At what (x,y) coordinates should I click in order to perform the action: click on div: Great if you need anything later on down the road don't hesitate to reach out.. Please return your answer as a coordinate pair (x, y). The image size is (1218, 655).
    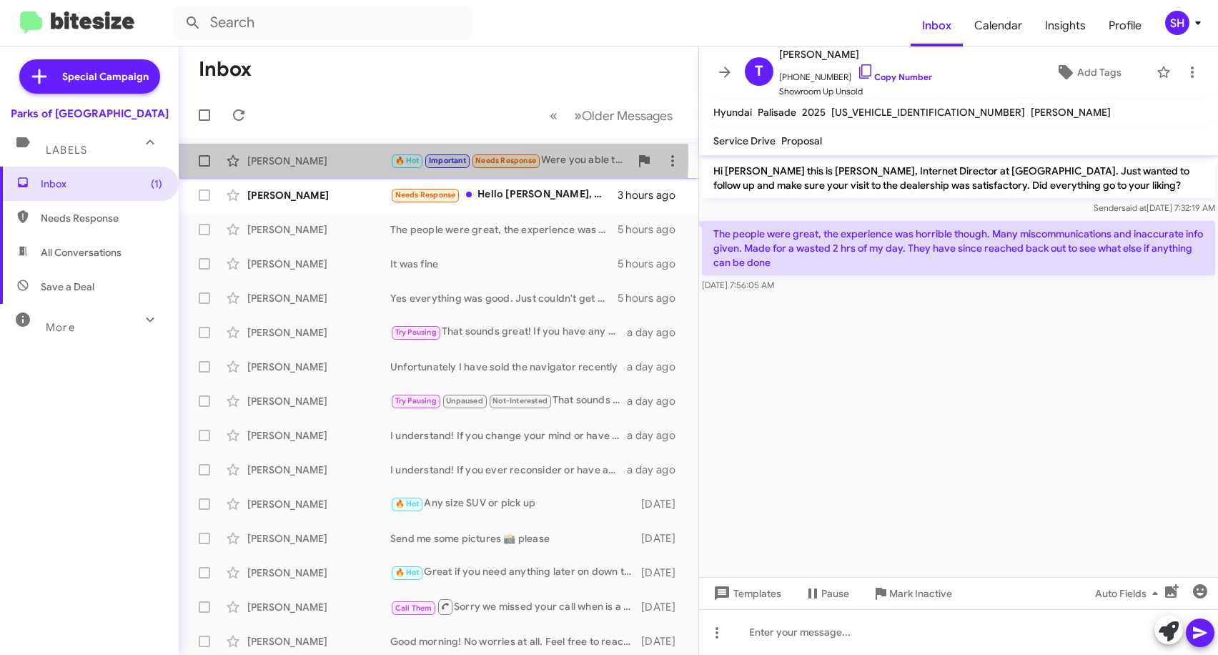
    Looking at the image, I should click on (515, 572).